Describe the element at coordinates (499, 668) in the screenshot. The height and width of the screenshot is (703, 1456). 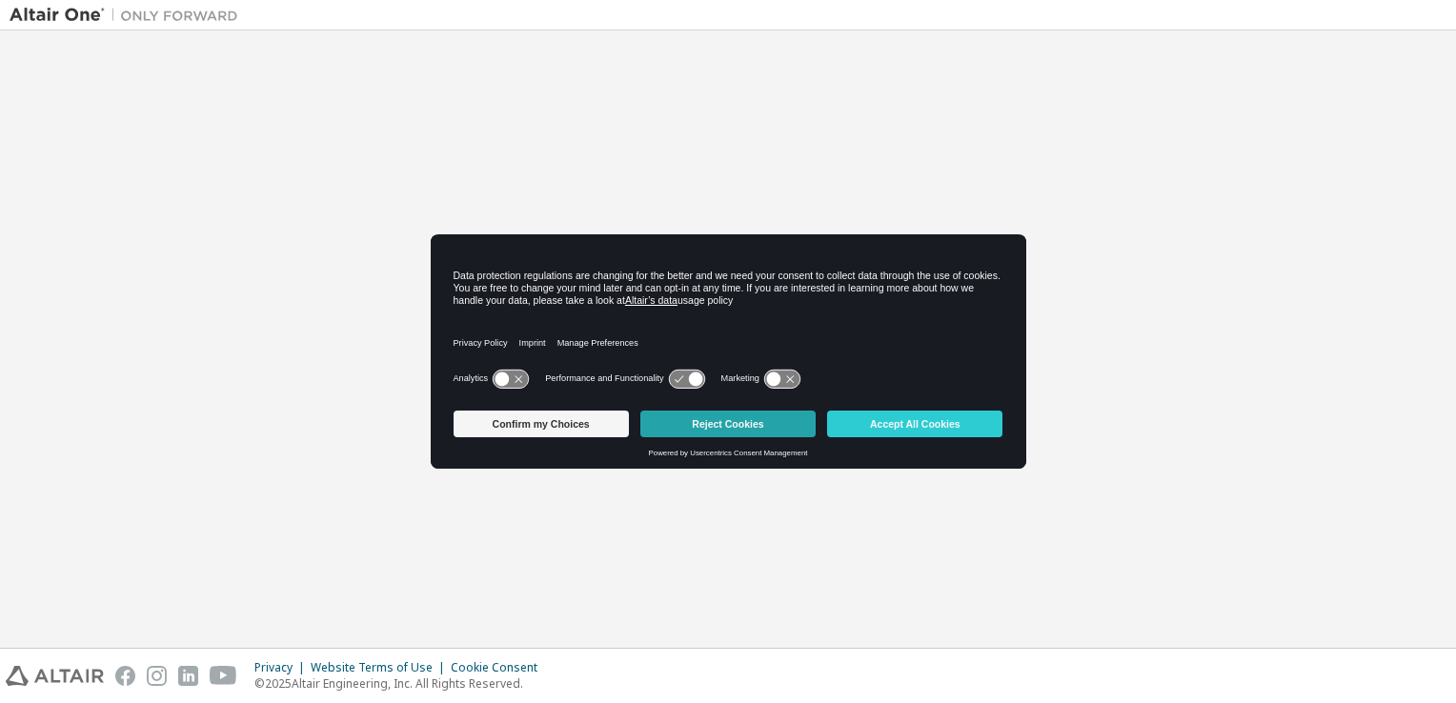
I see `div: Cookie Consent` at that location.